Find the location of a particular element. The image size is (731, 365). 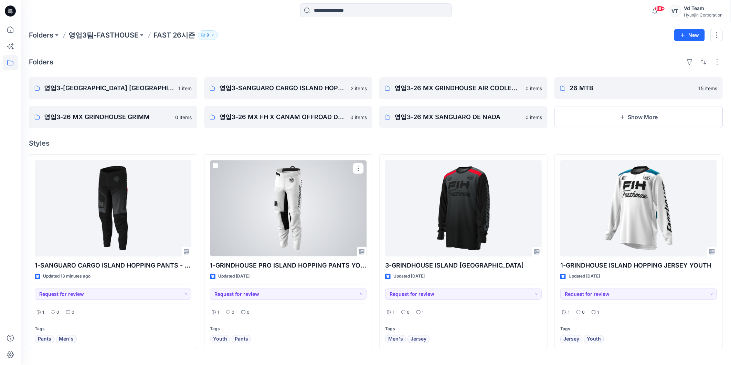

button: 9 is located at coordinates (208, 35).